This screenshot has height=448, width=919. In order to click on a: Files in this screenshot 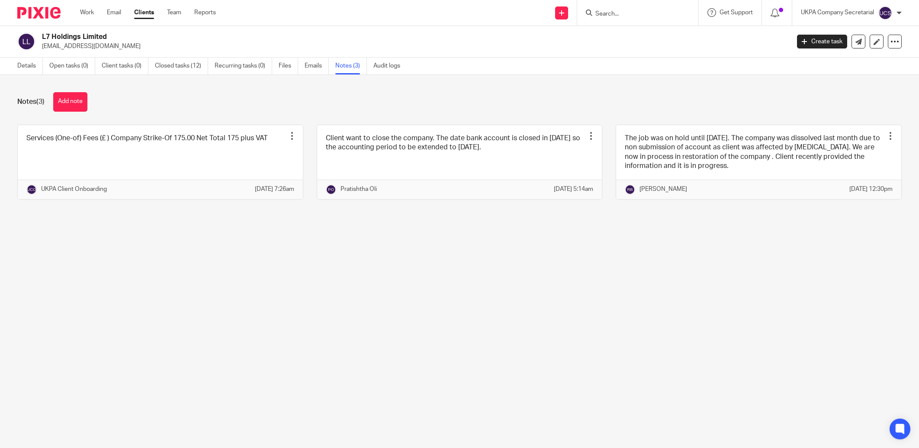, I will do `click(288, 66)`.